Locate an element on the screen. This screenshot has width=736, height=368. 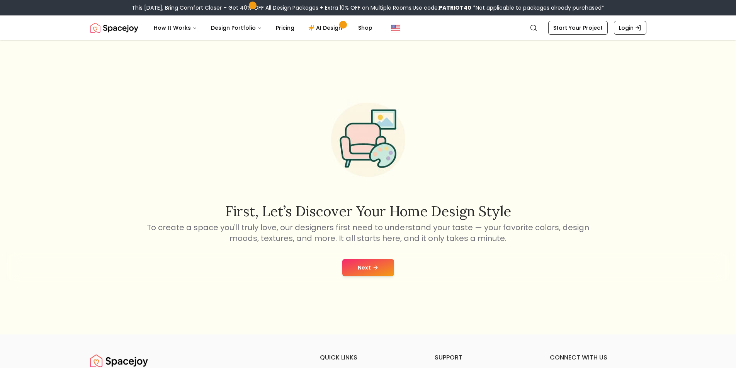
span: *Not applicable to packages already purchased* is located at coordinates (538, 8).